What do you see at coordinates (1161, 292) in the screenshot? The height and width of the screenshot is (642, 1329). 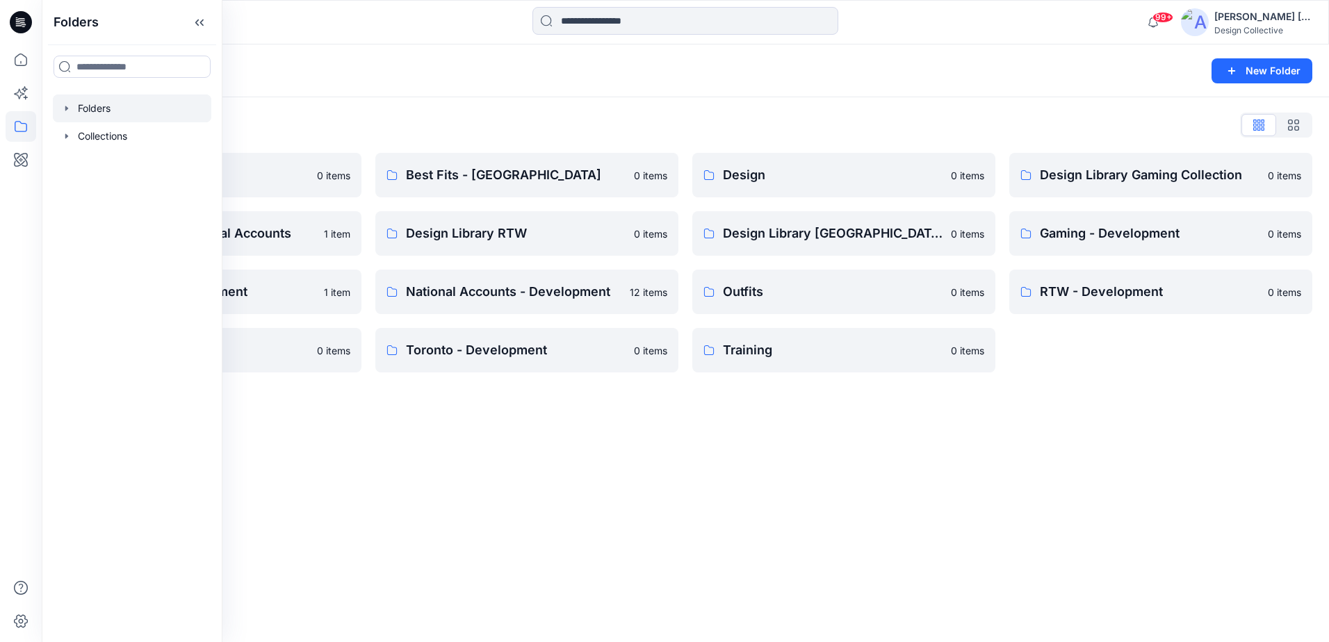 I see `a: RTW - Development0 items` at bounding box center [1161, 292].